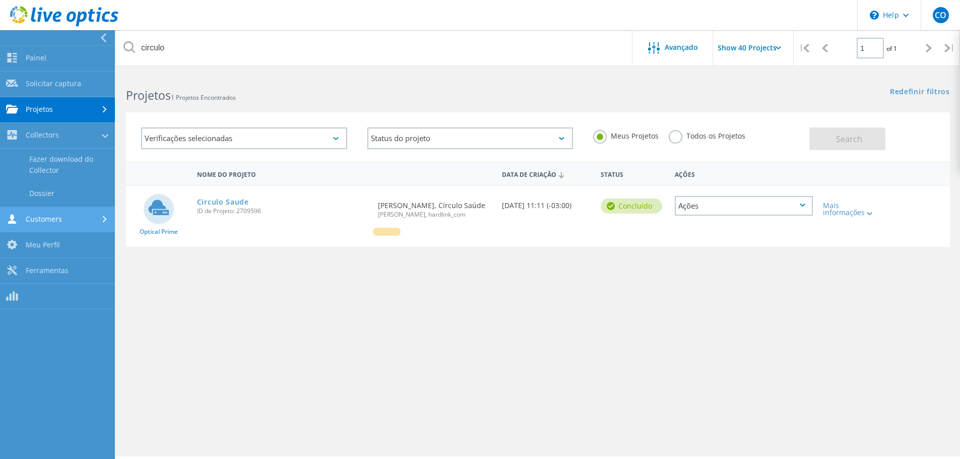 This screenshot has height=459, width=960. I want to click on b: Projetos, so click(148, 95).